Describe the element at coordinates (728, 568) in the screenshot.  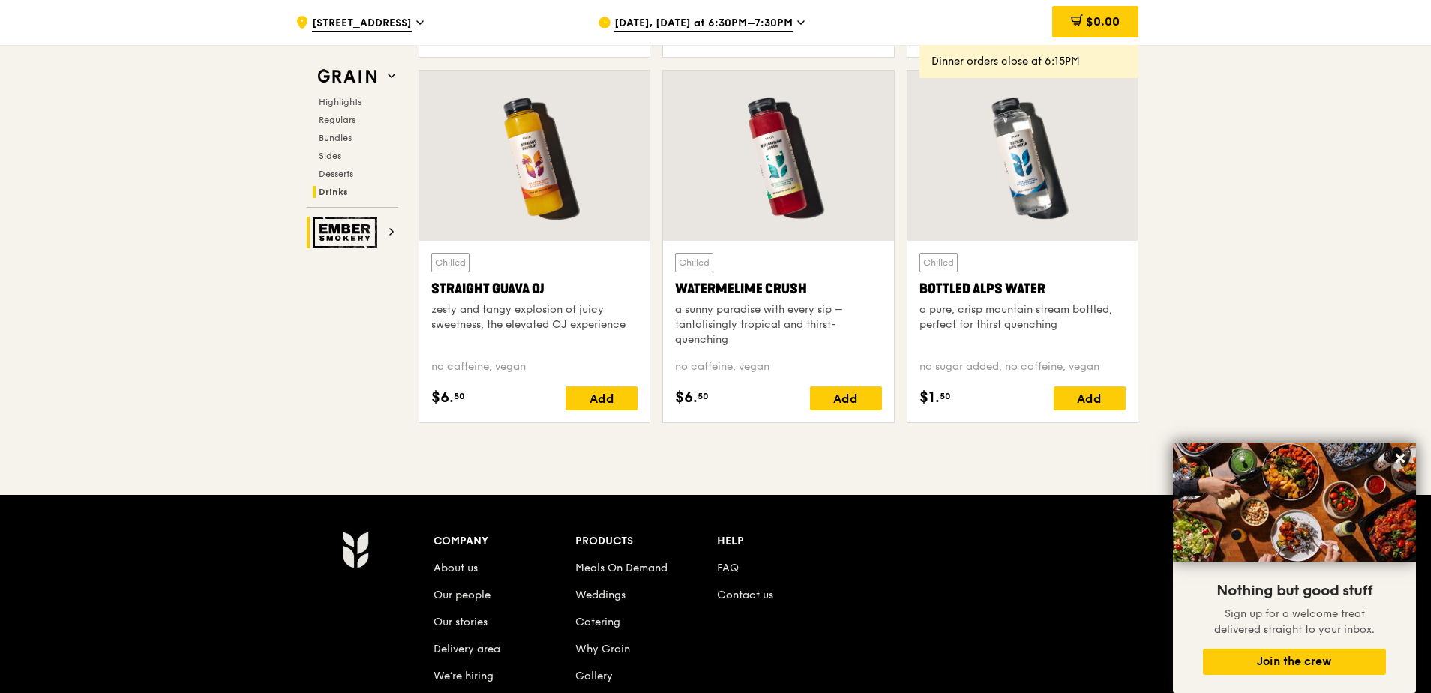
I see `a: FAQ` at that location.